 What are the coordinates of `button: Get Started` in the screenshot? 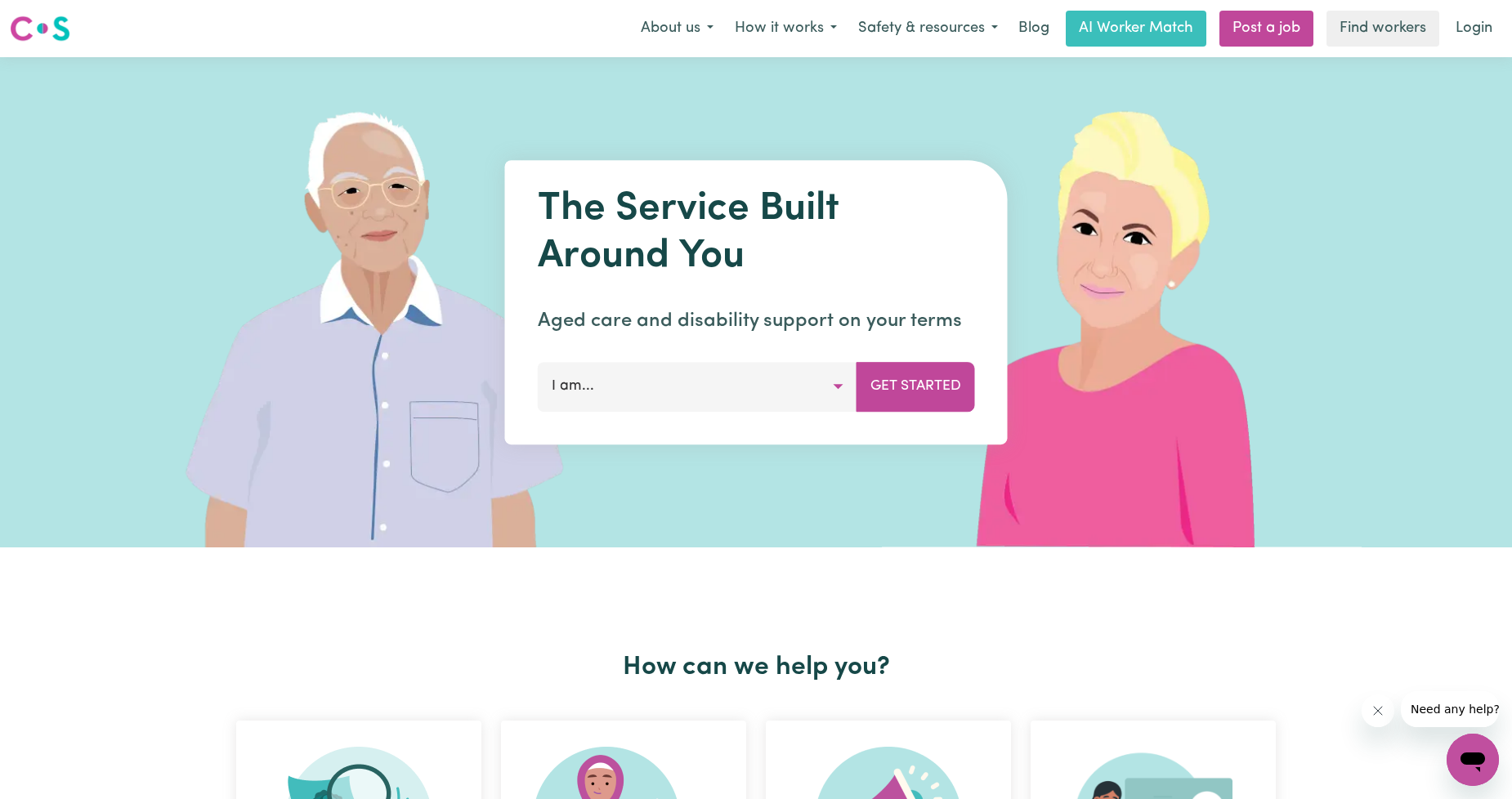 It's located at (915, 387).